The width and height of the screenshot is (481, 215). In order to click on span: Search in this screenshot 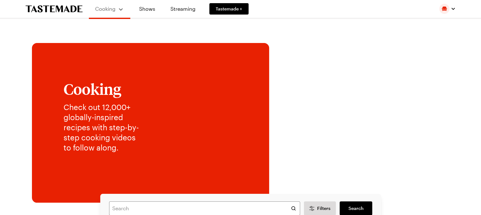, I will do `click(355, 208)`.